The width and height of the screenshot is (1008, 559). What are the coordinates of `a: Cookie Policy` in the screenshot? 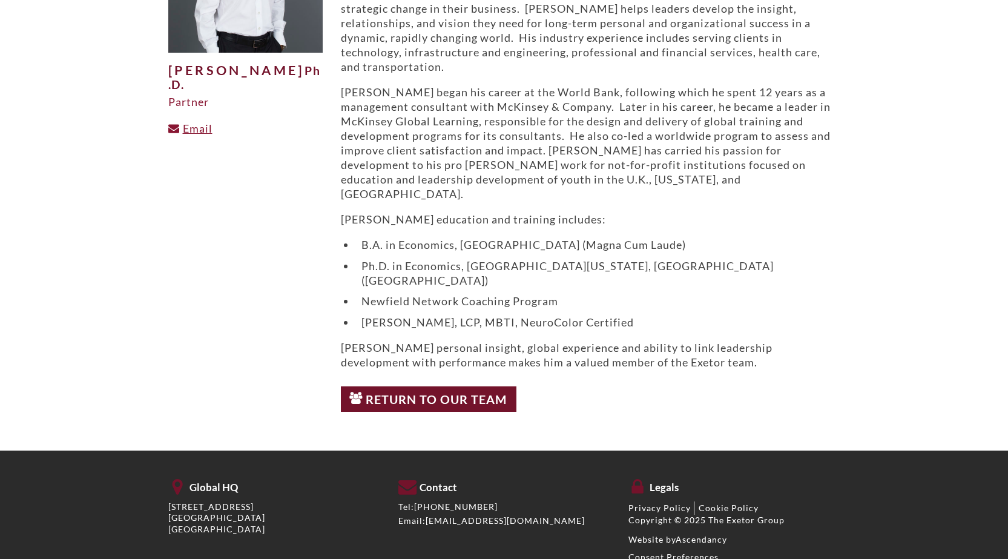 It's located at (729, 508).